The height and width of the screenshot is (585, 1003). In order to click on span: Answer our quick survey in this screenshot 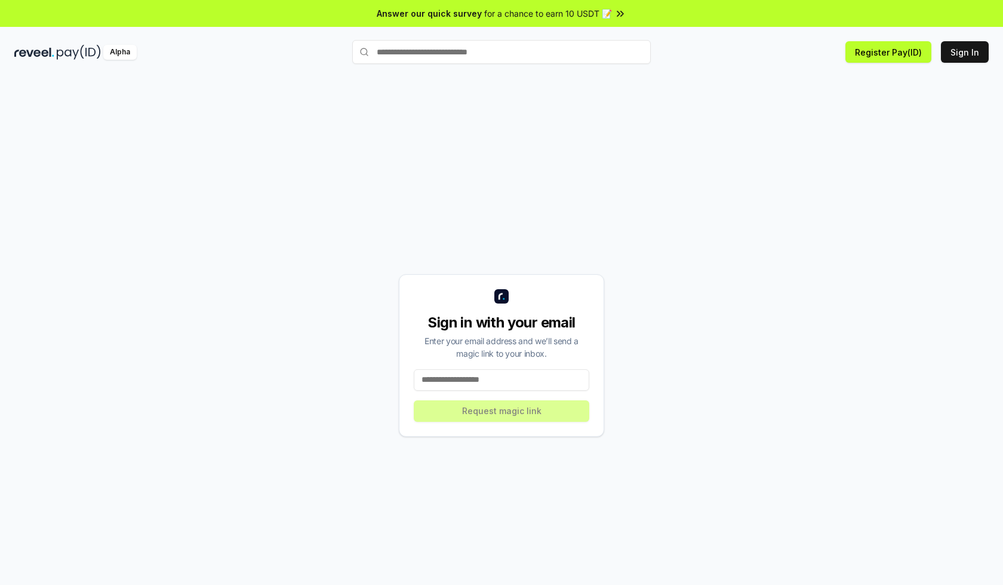, I will do `click(429, 13)`.